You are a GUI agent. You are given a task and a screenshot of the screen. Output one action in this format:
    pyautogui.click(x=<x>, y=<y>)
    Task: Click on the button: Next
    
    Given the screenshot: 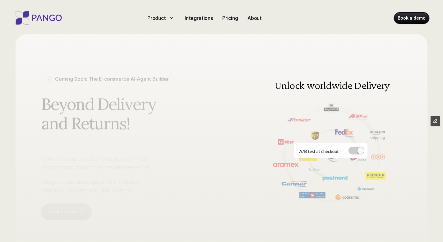 What is the action you would take?
    pyautogui.click(x=391, y=138)
    